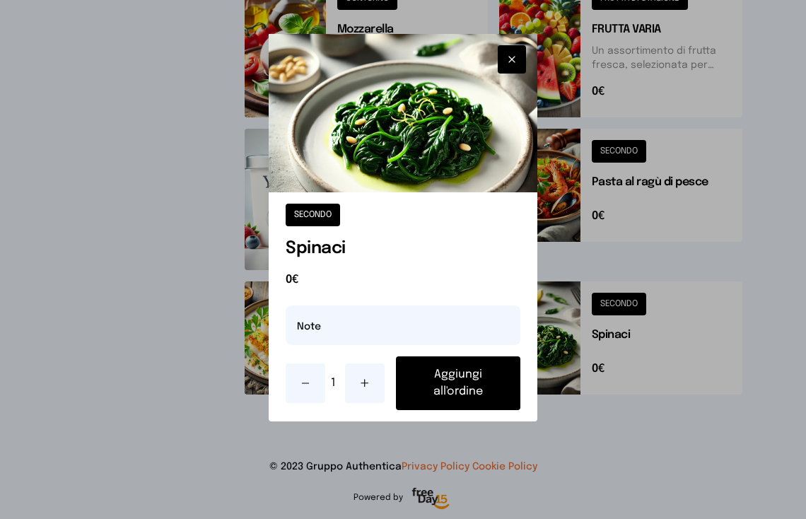  I want to click on h1: Spinaci, so click(403, 249).